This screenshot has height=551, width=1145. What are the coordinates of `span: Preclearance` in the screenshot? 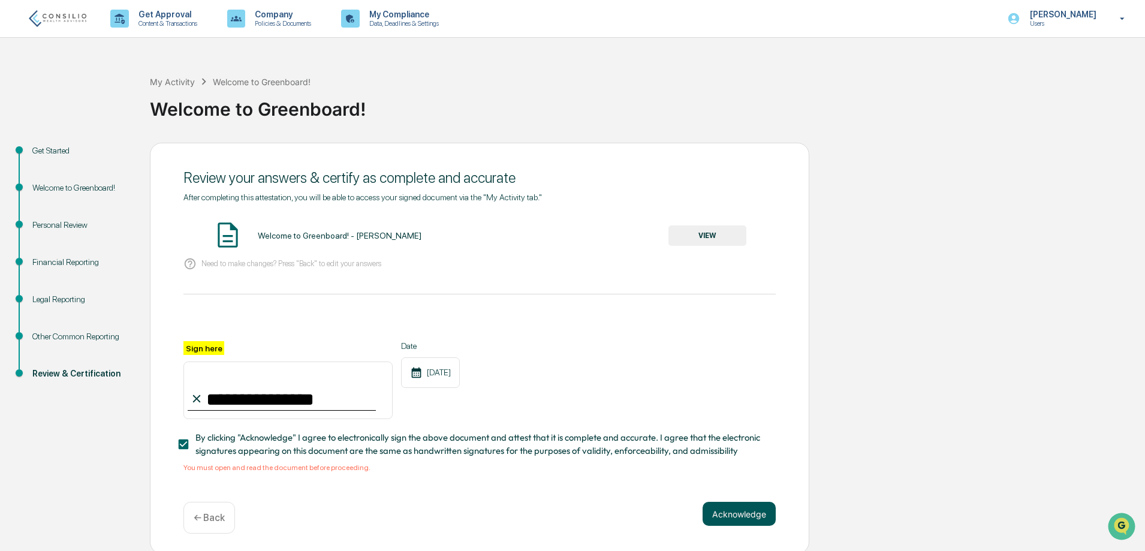 It's located at (50, 157).